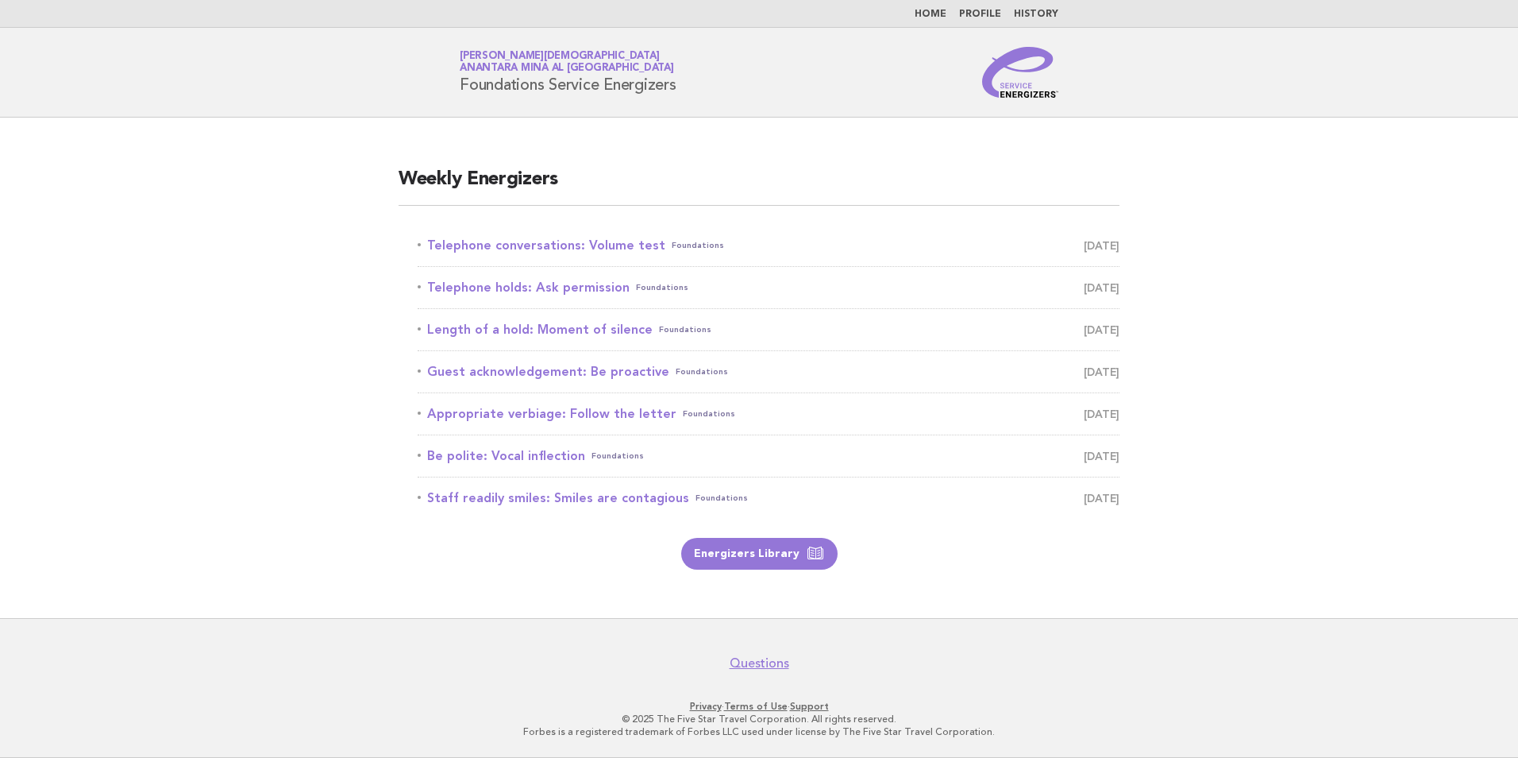  Describe the element at coordinates (980, 14) in the screenshot. I see `a: Profile` at that location.